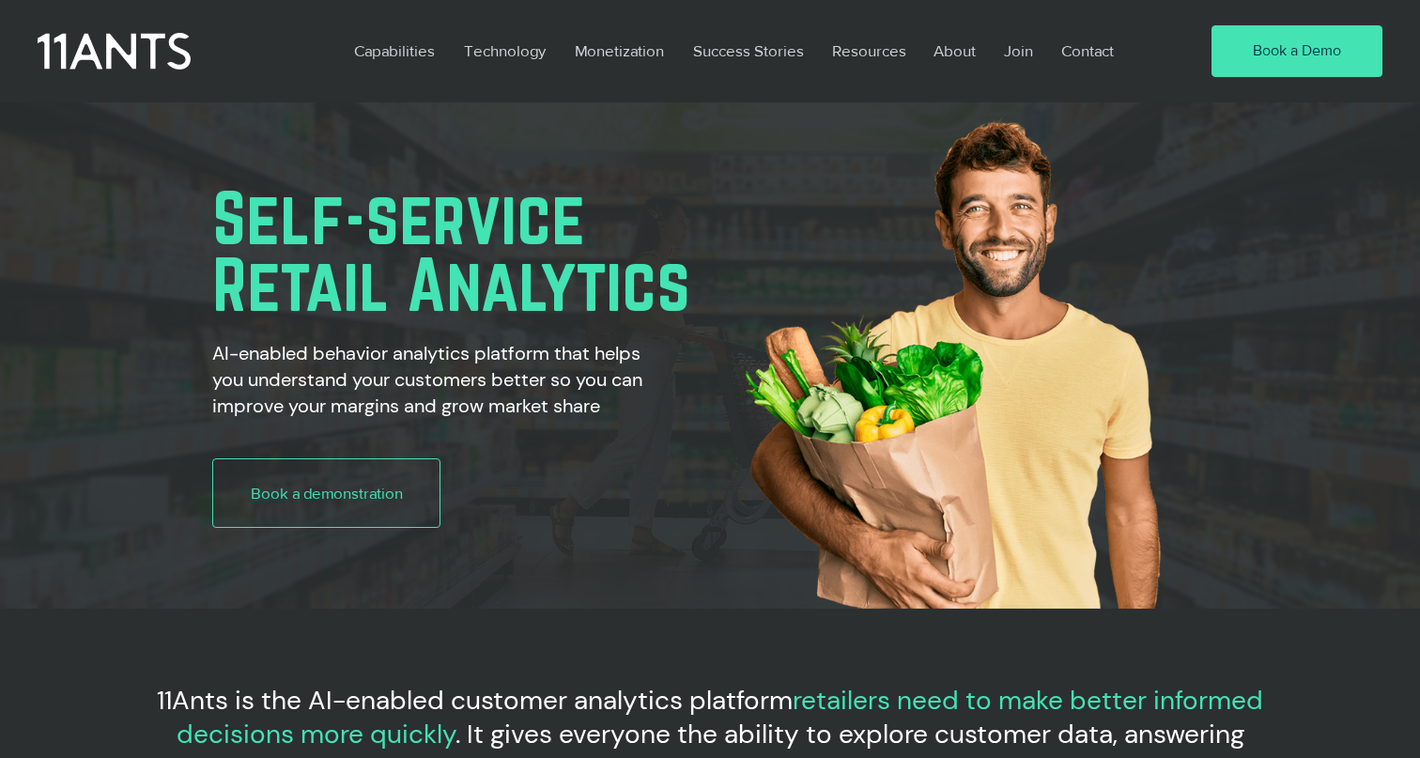 Image resolution: width=1420 pixels, height=758 pixels. I want to click on span: Book a Demo, so click(1297, 51).